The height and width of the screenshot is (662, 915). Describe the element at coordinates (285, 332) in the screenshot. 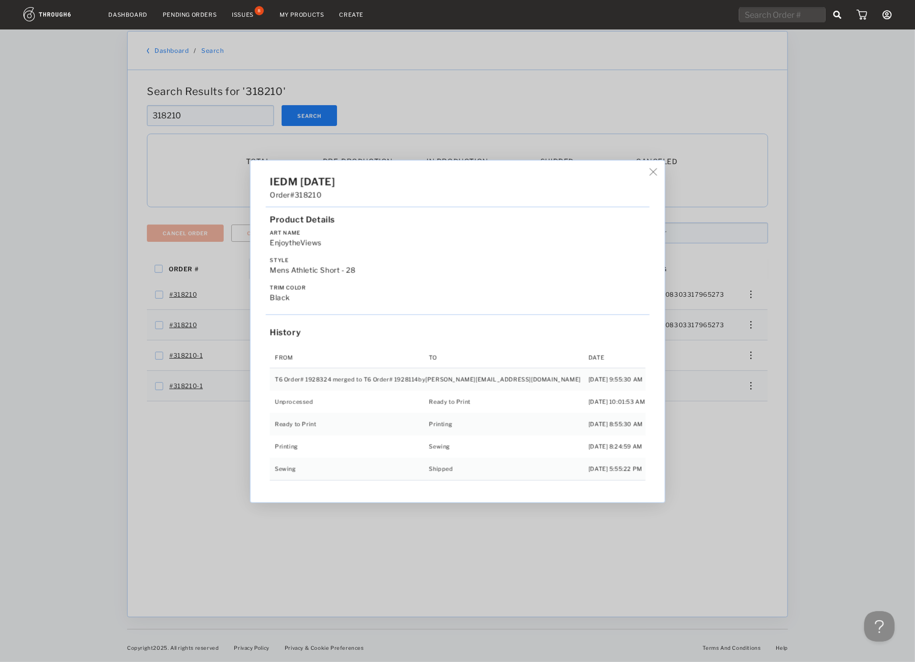

I see `span: History` at that location.